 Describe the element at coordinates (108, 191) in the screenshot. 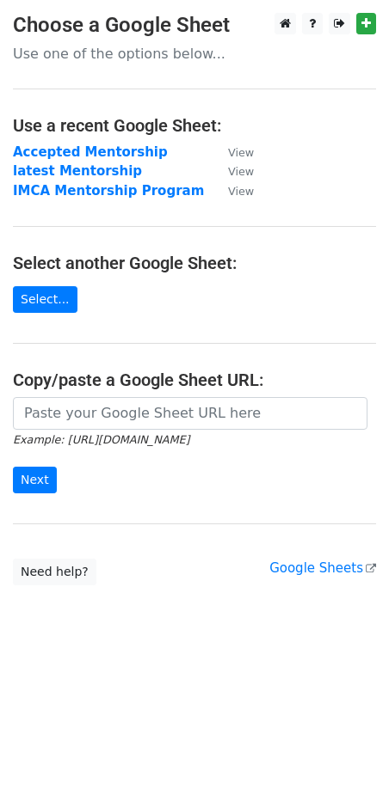

I see `strong: IMCA Mentorship Program` at that location.